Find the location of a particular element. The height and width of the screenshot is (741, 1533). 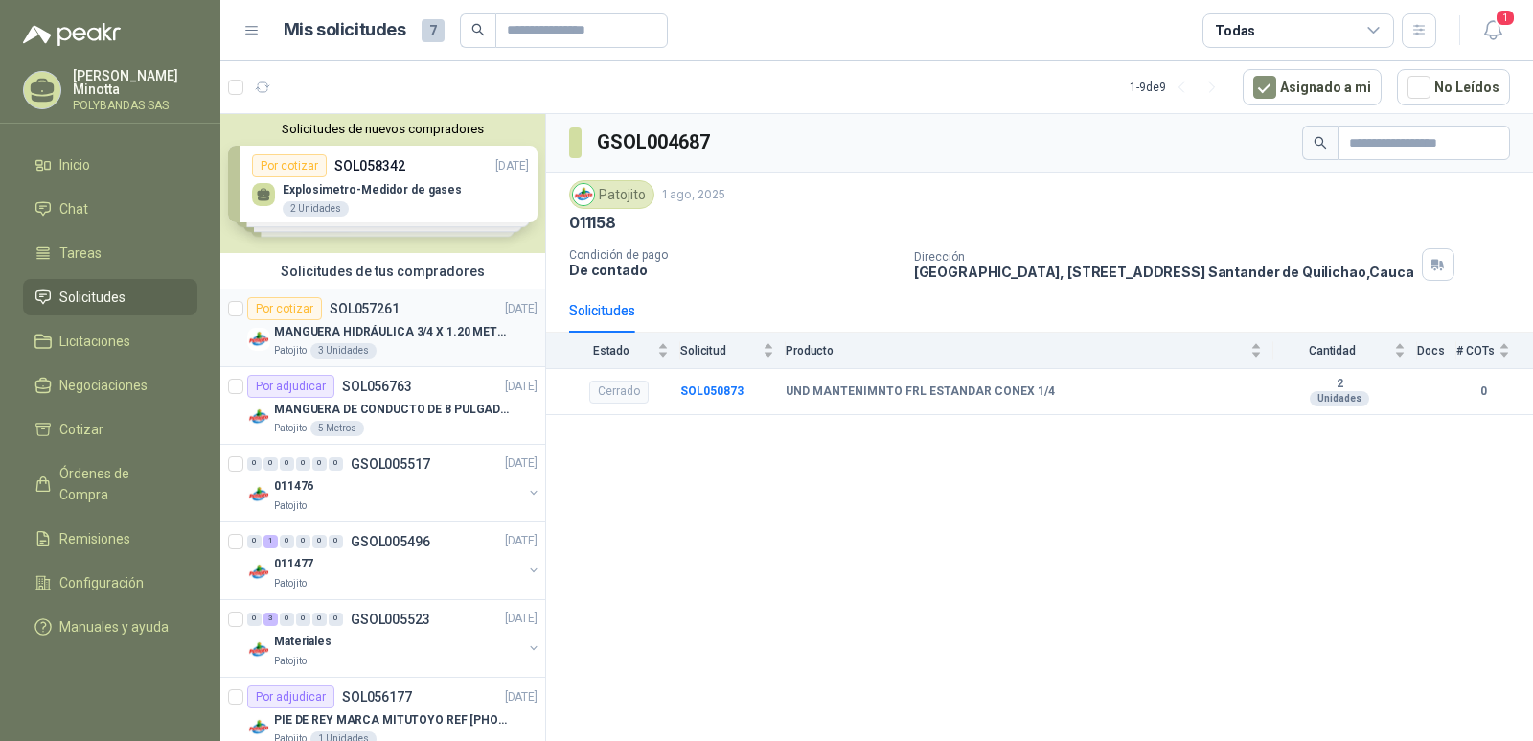

a: Configuración is located at coordinates (110, 582).